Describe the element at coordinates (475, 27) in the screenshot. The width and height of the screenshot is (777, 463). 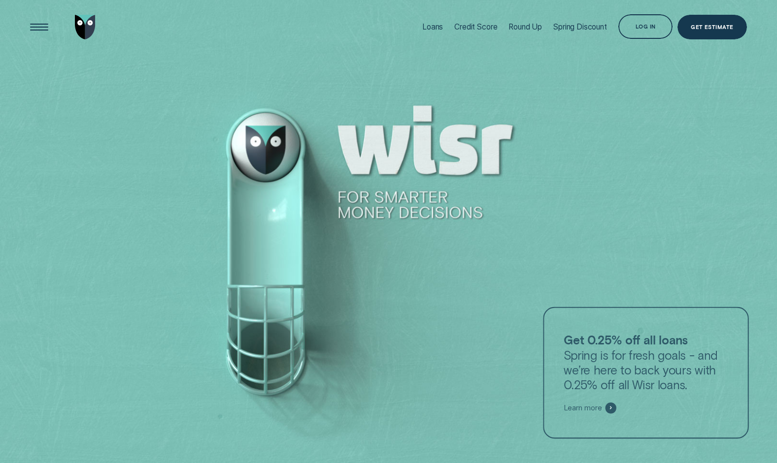
I see `div: Credit Score` at that location.